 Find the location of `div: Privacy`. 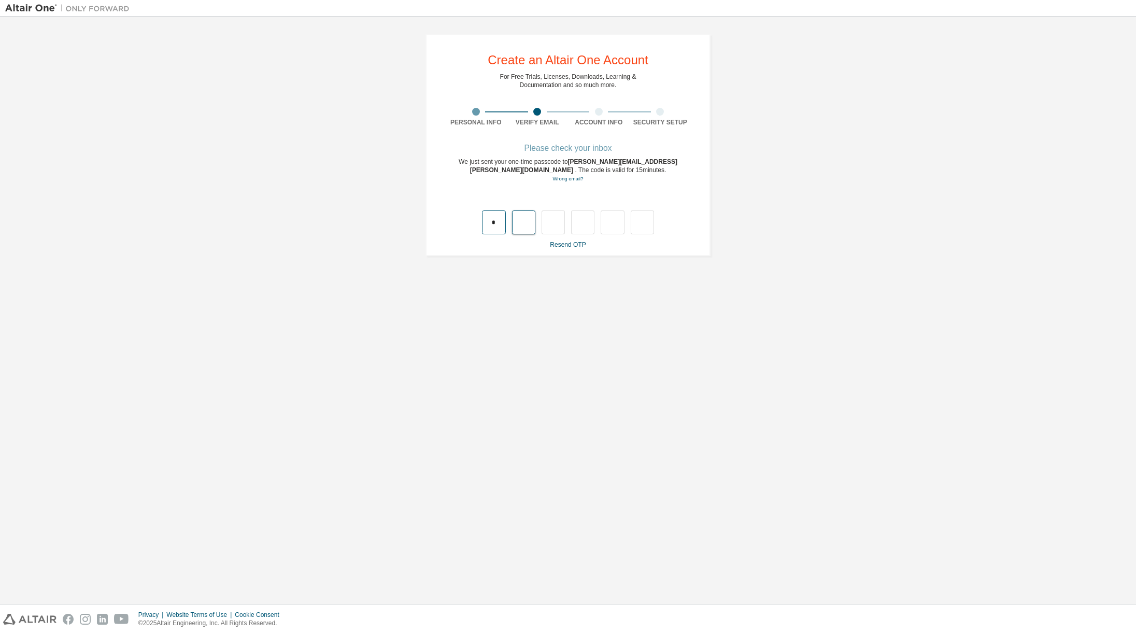

div: Privacy is located at coordinates (152, 615).